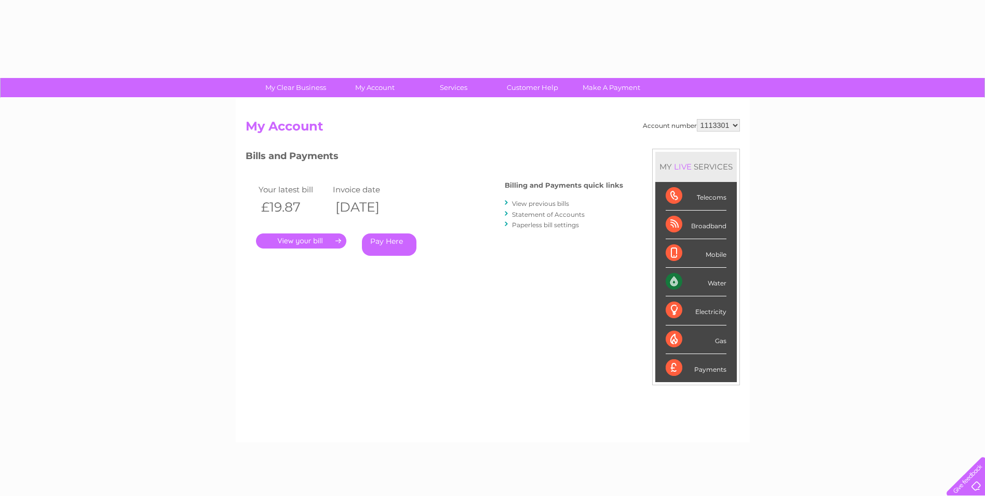 The image size is (985, 496). I want to click on th: £19.87, so click(293, 207).